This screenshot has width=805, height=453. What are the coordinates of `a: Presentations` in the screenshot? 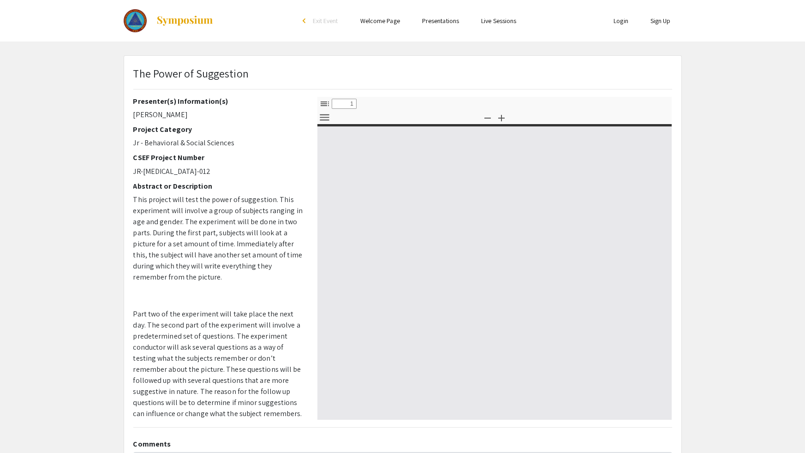 It's located at (441, 21).